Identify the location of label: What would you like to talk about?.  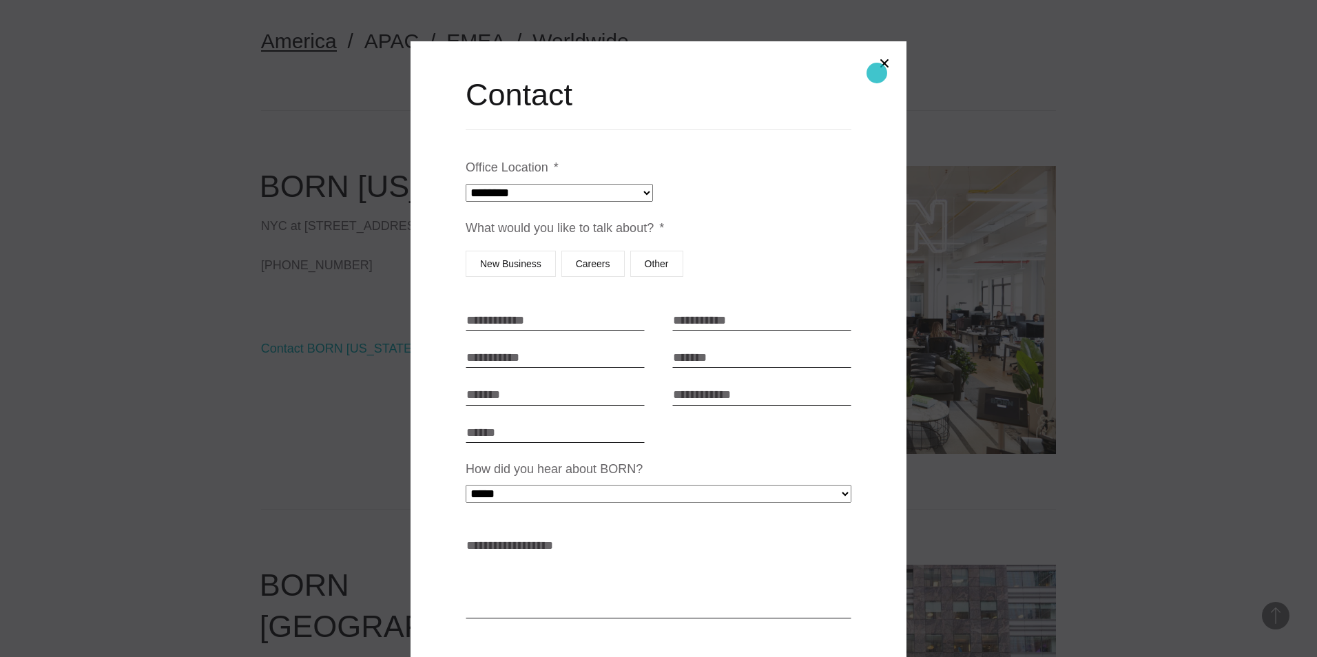
(565, 228).